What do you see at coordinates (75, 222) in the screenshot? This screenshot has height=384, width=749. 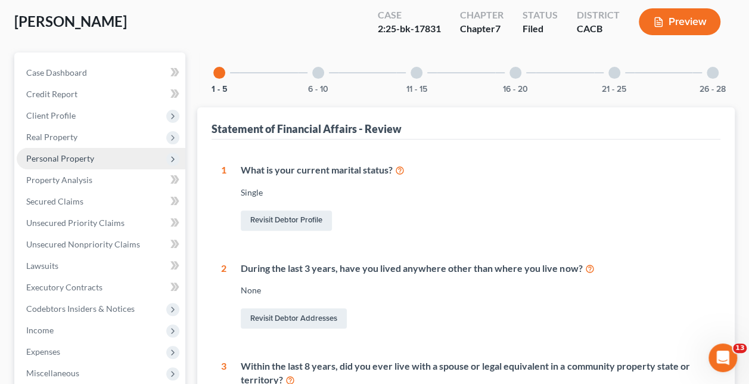 I see `span: Unsecured Priority Claims` at bounding box center [75, 222].